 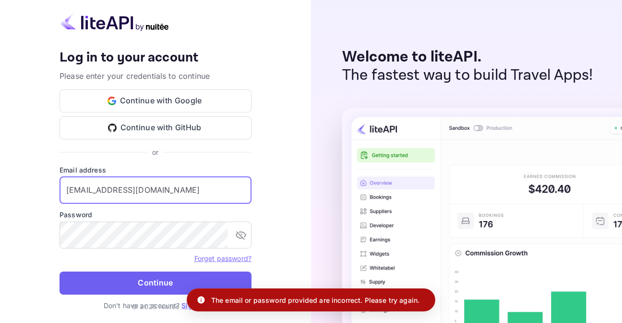 I want to click on p: The fastest way to build Travel Apps!, so click(x=468, y=75).